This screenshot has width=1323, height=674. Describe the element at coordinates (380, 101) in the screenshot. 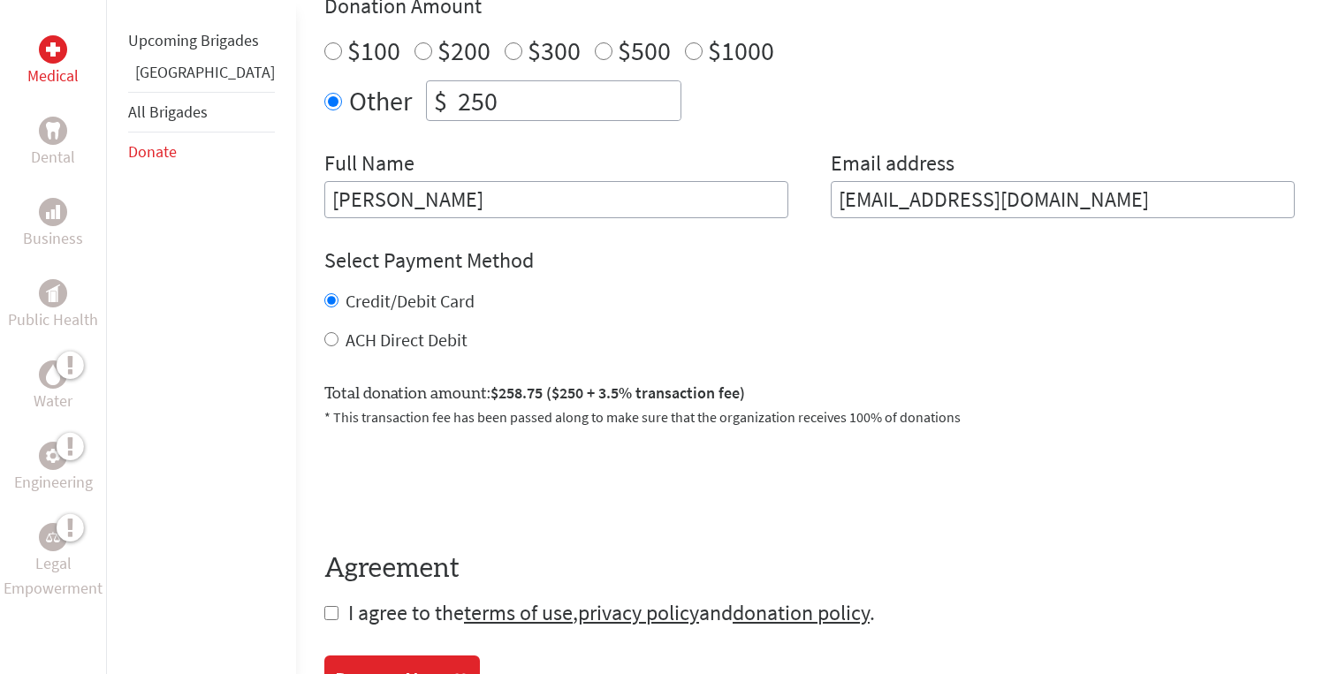

I see `label: Other` at that location.